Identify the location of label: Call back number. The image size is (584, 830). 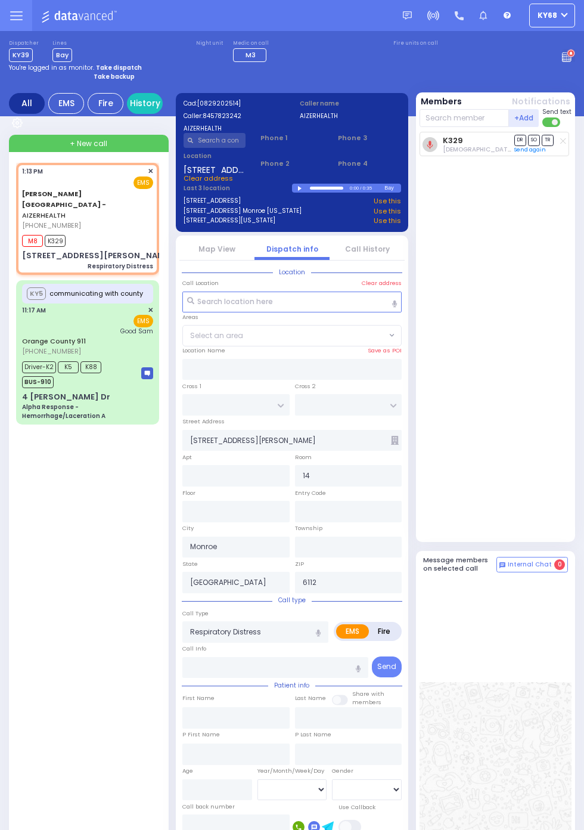
(209, 807).